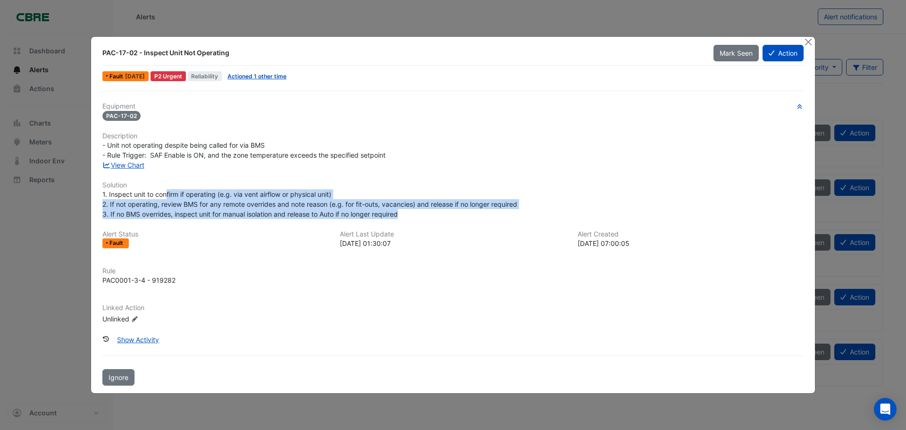 The width and height of the screenshot is (906, 430). I want to click on h6: Alert Last Update, so click(452, 234).